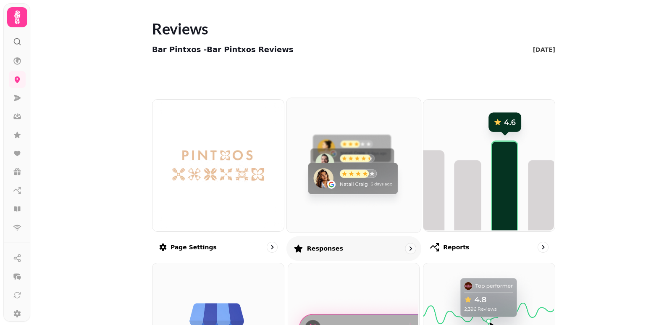  Describe the element at coordinates (489, 179) in the screenshot. I see `a: ReportsReports` at that location.